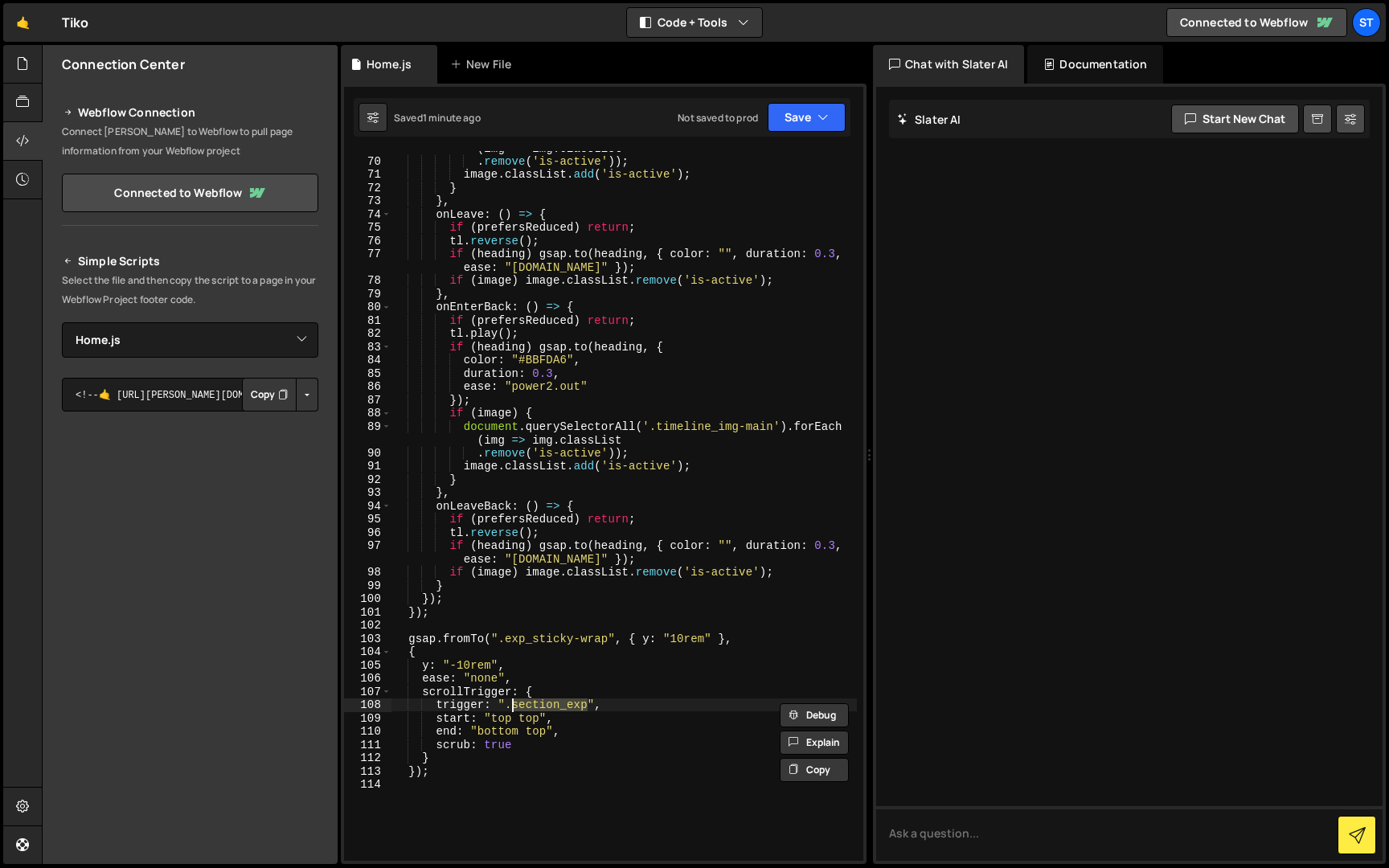 The width and height of the screenshot is (1389, 868). Describe the element at coordinates (367, 414) in the screenshot. I see `div: 88` at that location.